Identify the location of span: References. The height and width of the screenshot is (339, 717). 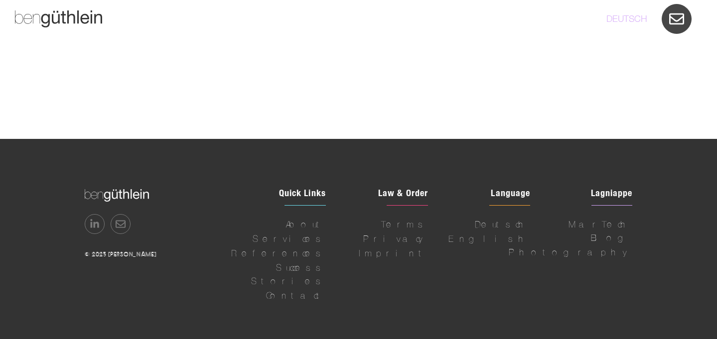
(279, 253).